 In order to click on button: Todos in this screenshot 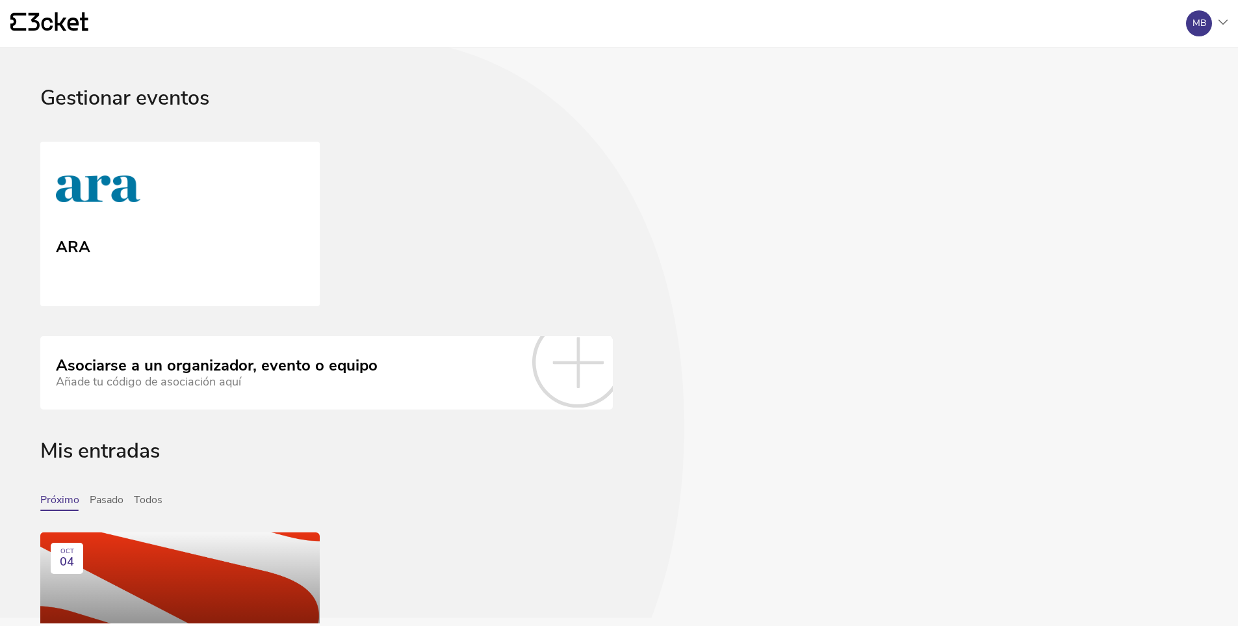, I will do `click(148, 502)`.